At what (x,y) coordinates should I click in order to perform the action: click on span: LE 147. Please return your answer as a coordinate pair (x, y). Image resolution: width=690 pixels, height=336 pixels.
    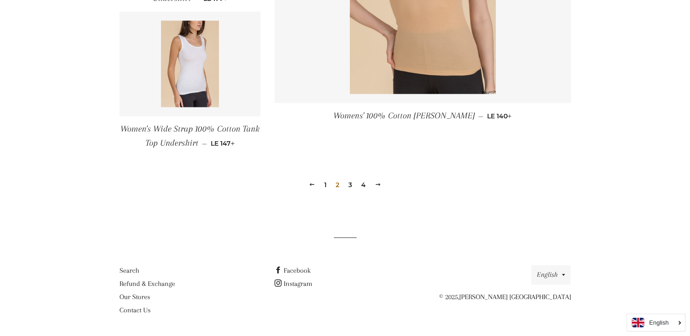
    Looking at the image, I should click on (222, 144).